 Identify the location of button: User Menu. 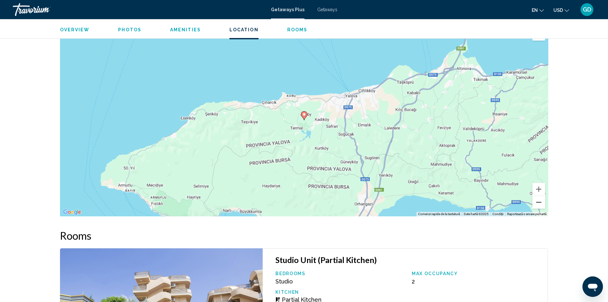
(587, 10).